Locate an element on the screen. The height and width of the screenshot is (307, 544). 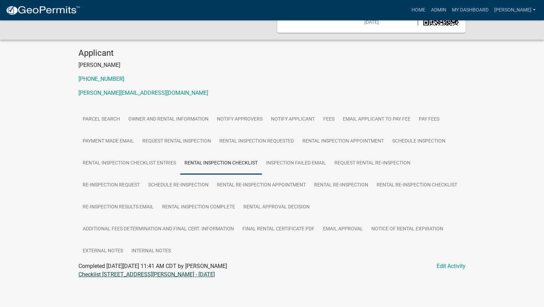
a: Request Rental Inspection is located at coordinates (176, 142).